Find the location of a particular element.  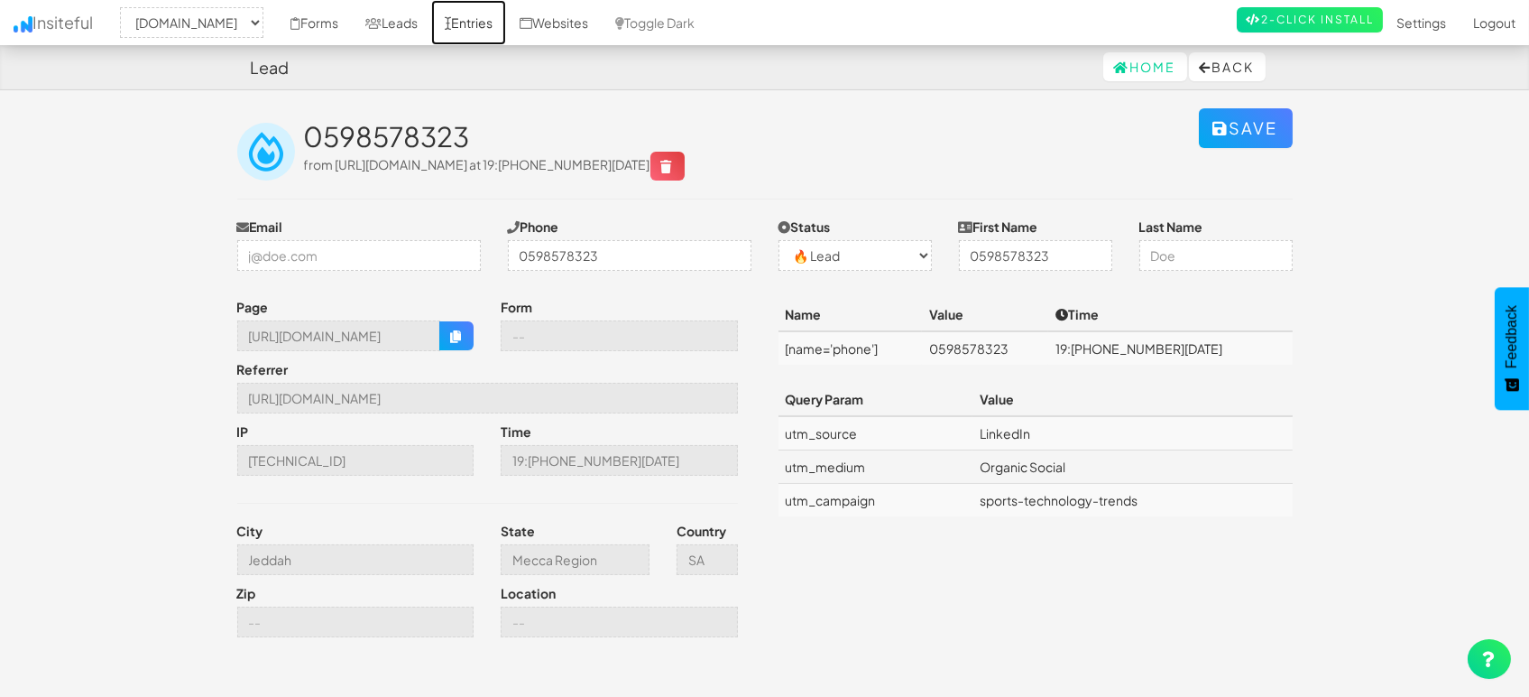

a: 2-Click Install is located at coordinates (1310, 20).